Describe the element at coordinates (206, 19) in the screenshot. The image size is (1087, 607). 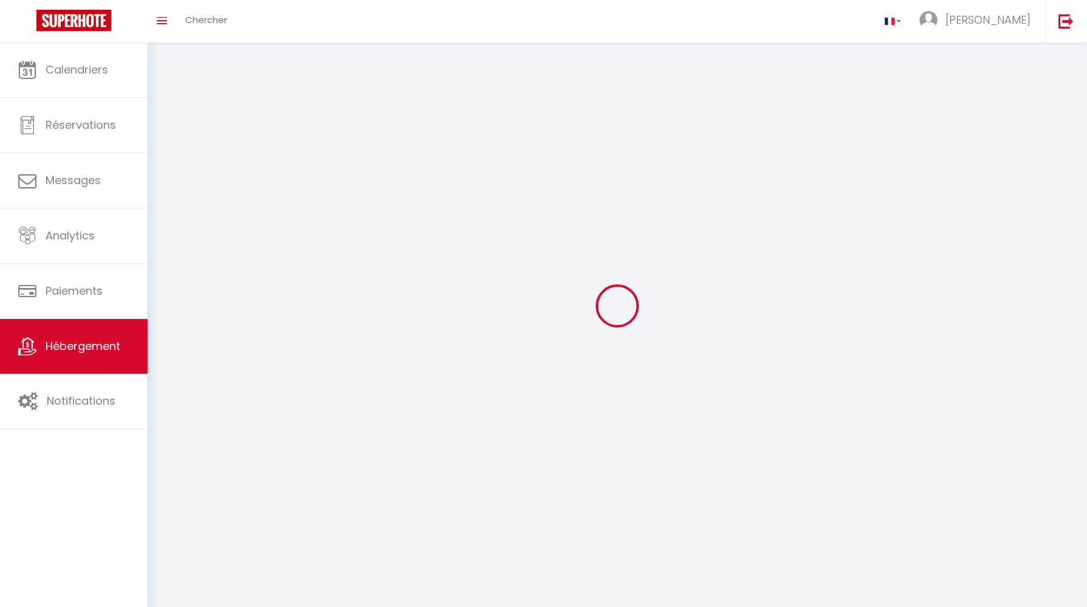
I see `span: Chercher` at that location.